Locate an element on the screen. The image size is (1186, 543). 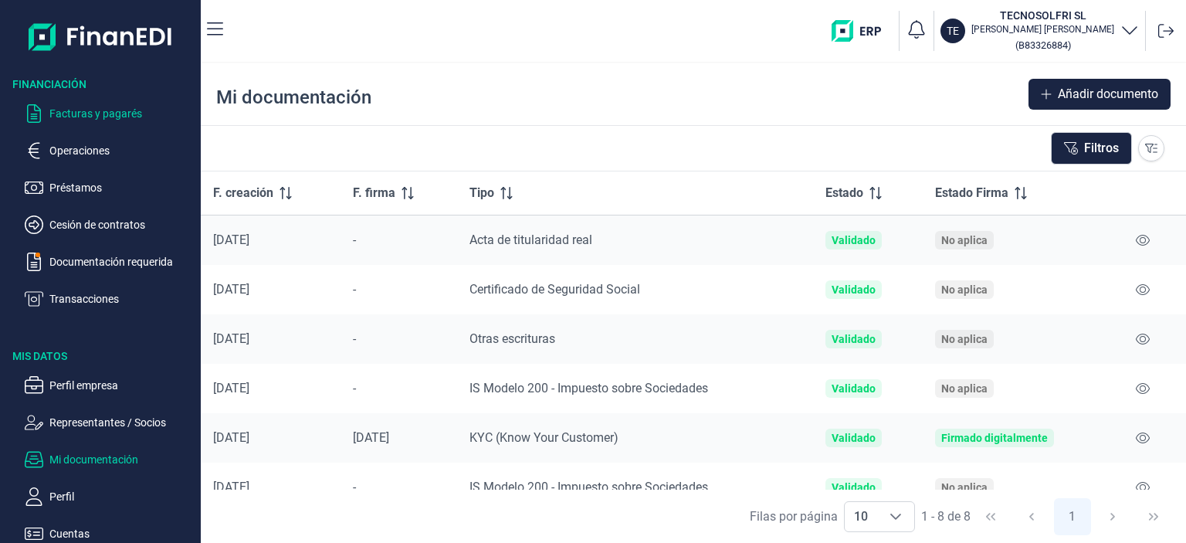
button: Facturas y pagarés is located at coordinates (110, 113).